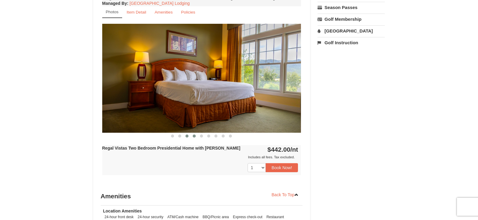 This screenshot has width=478, height=220. I want to click on h3: Amenities, so click(202, 196).